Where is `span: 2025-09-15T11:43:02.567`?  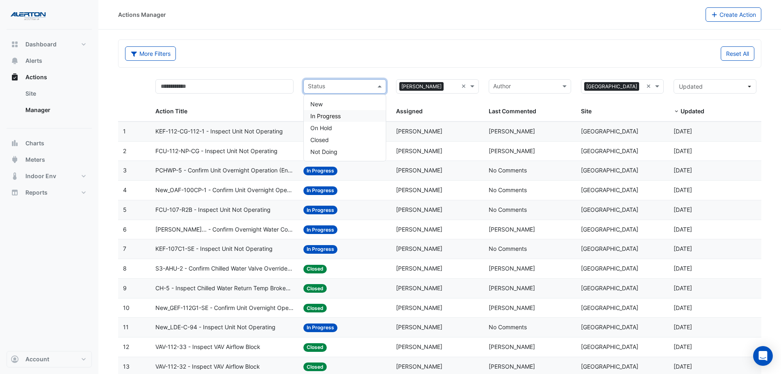 span: 2025-09-15T11:43:02.567 is located at coordinates (683, 346).